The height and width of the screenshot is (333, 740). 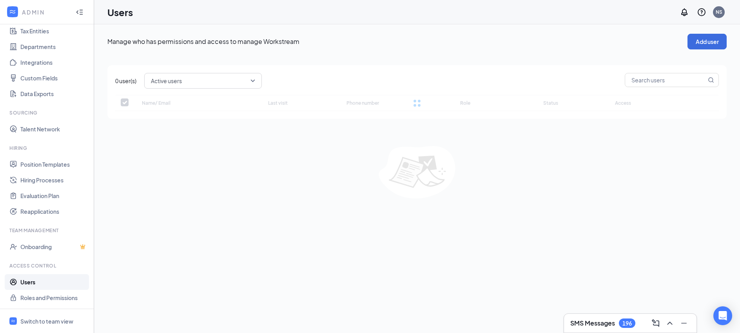 I want to click on a: Integrations, so click(x=54, y=62).